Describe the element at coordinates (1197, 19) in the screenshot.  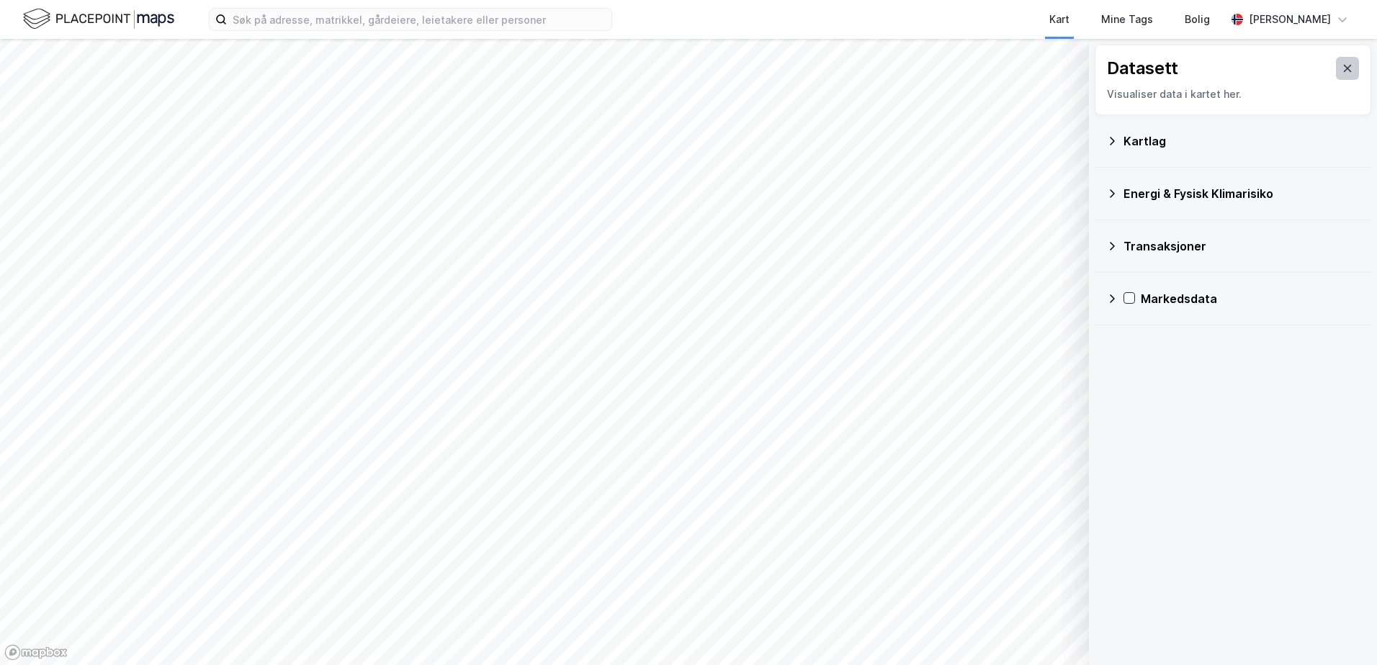
I see `div: Bolig` at that location.